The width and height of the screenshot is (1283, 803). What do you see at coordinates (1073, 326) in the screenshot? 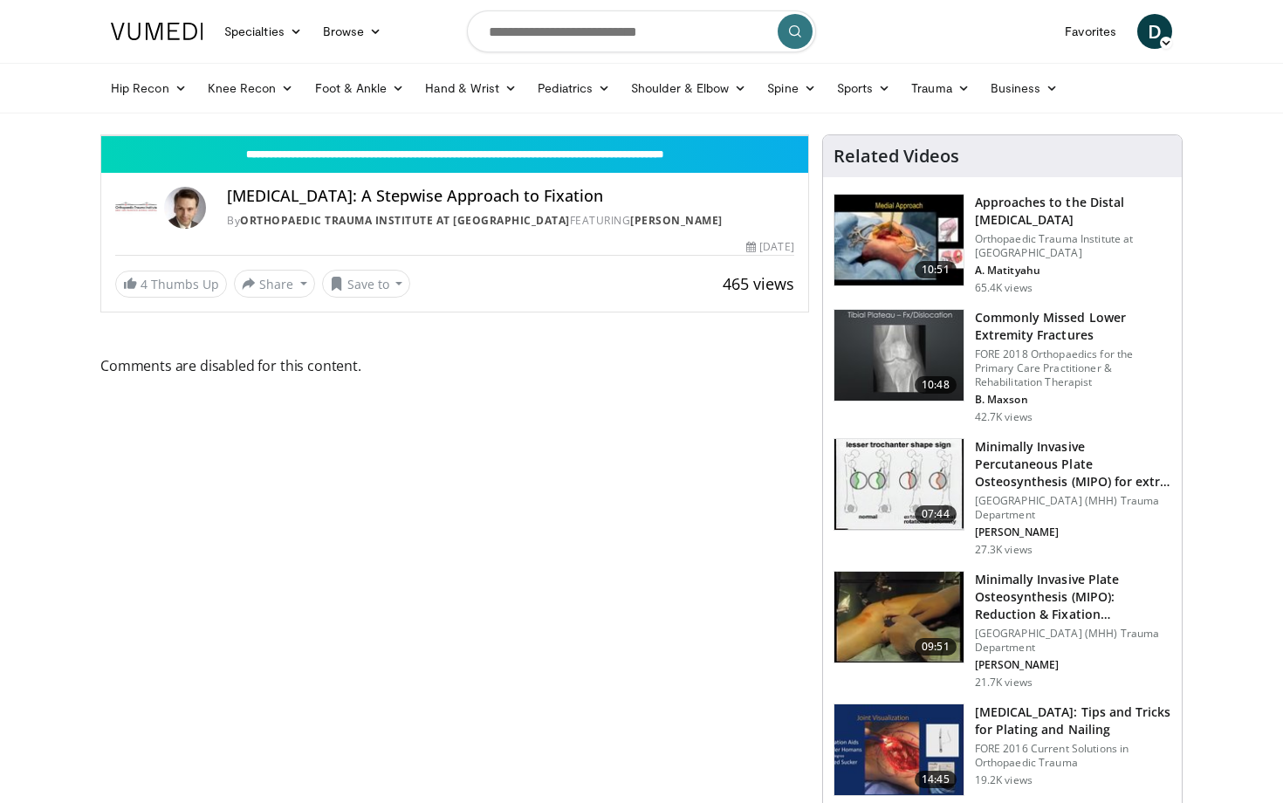
I see `h3: Commonly Missed Lower Extremity Fractures` at bounding box center [1073, 326].